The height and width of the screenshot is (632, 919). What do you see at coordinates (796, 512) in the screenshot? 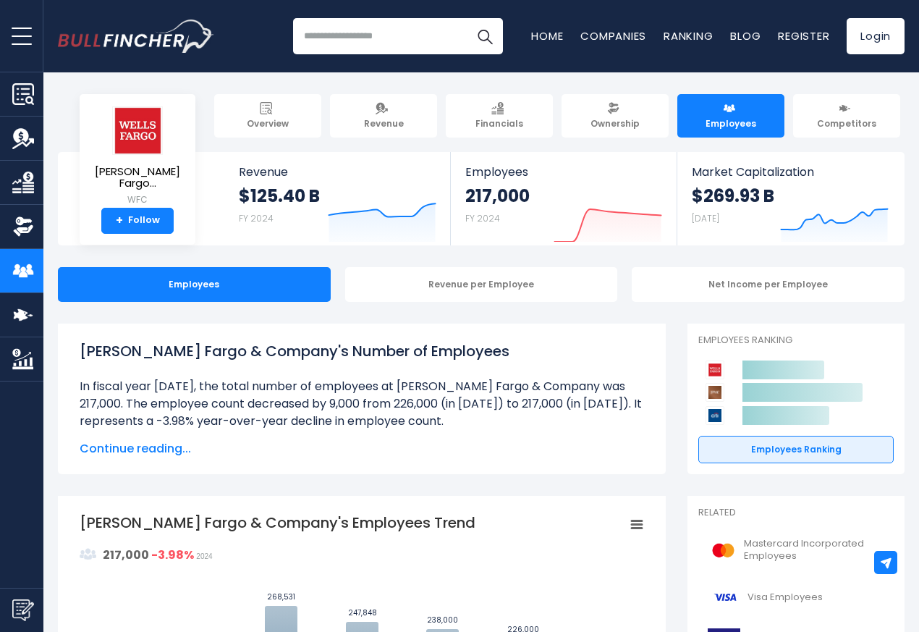
I see `p: Related` at bounding box center [796, 512].